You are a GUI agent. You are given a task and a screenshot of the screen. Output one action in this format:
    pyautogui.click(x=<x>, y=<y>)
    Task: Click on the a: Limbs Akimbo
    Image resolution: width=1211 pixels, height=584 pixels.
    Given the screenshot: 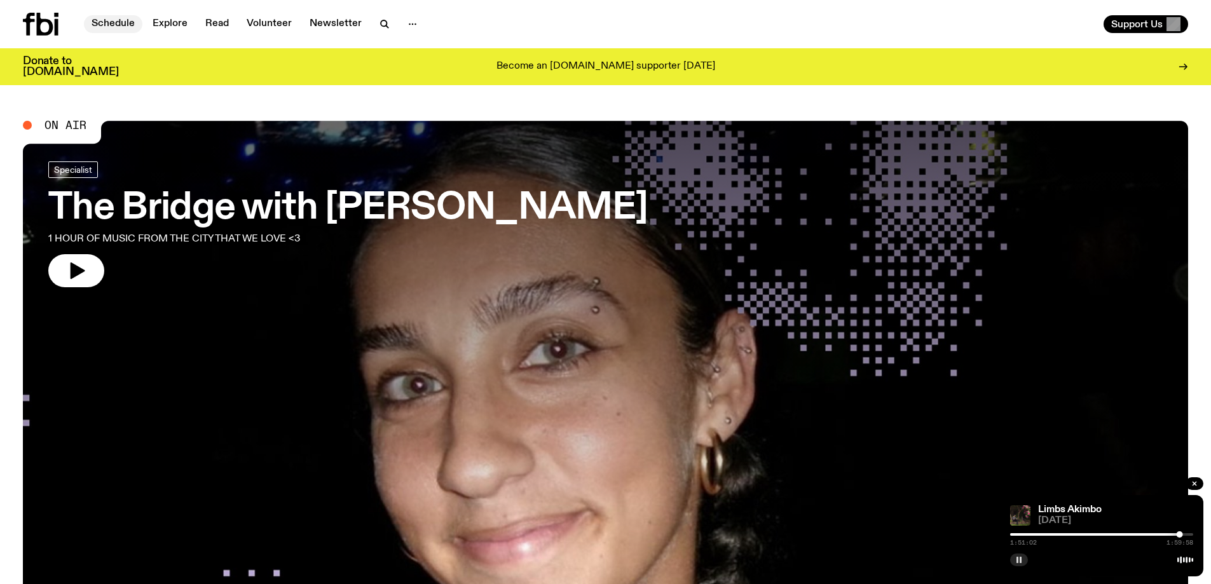 What is the action you would take?
    pyautogui.click(x=1070, y=510)
    